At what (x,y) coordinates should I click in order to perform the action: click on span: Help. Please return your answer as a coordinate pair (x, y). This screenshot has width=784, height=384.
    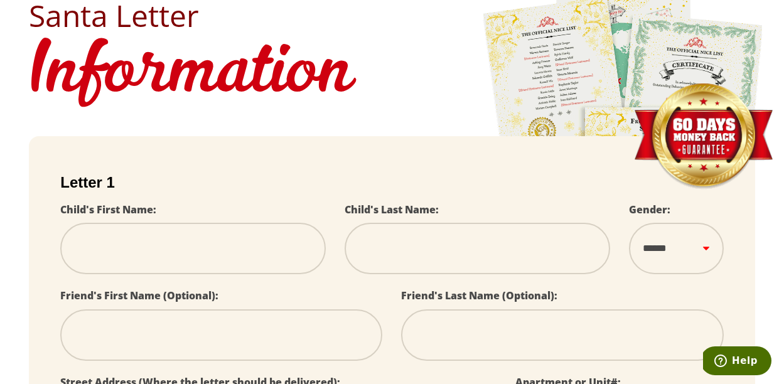
    Looking at the image, I should click on (41, 14).